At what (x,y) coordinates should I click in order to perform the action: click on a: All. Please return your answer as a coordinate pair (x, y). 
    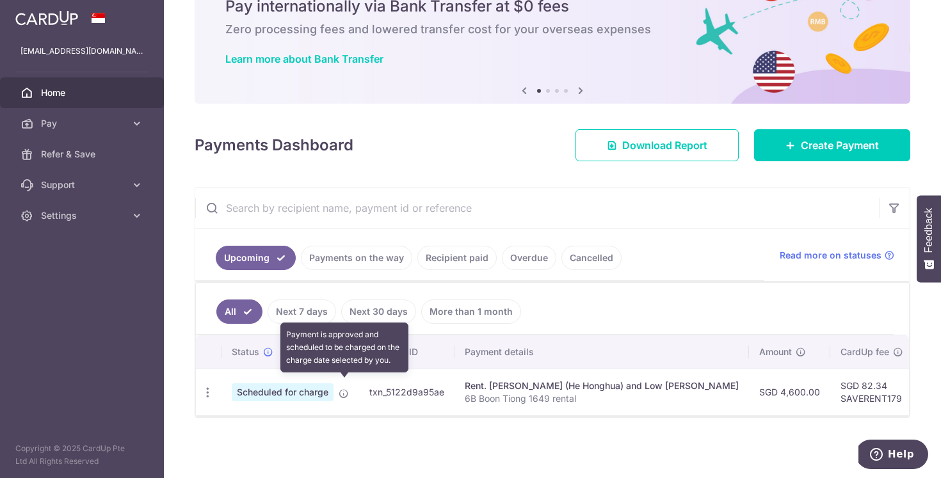
    Looking at the image, I should click on (239, 312).